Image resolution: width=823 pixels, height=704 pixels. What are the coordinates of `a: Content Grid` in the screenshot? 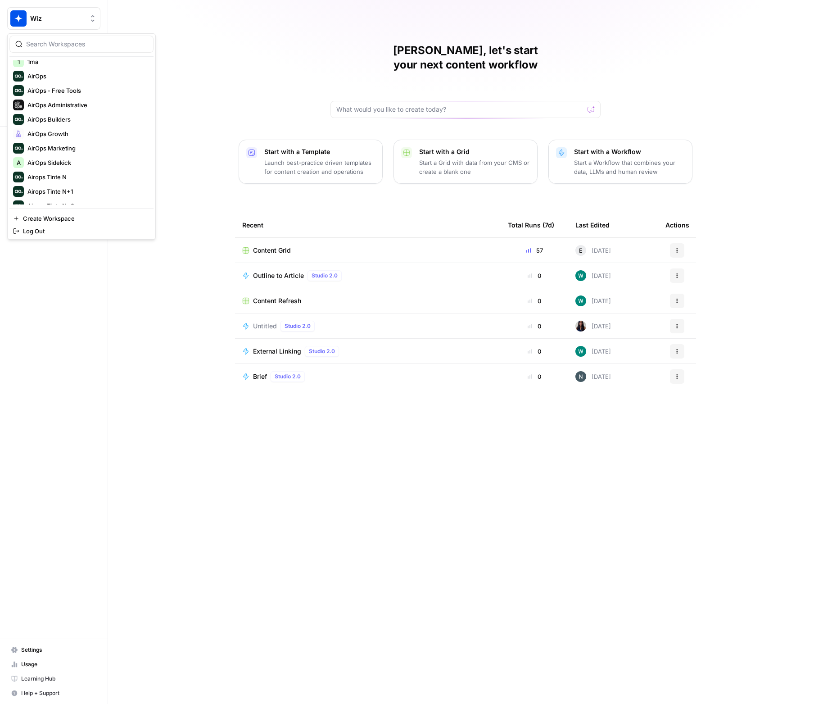 It's located at (368, 250).